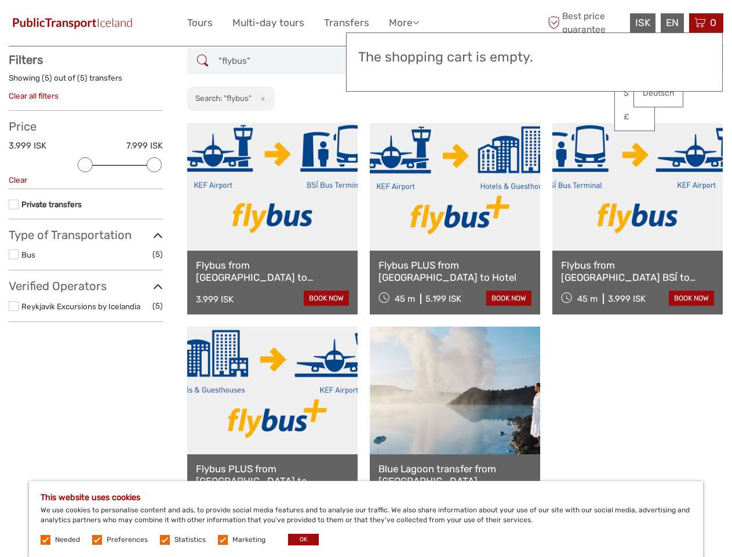 Image resolution: width=732 pixels, height=557 pixels. What do you see at coordinates (404, 23) in the screenshot?
I see `a: More` at bounding box center [404, 23].